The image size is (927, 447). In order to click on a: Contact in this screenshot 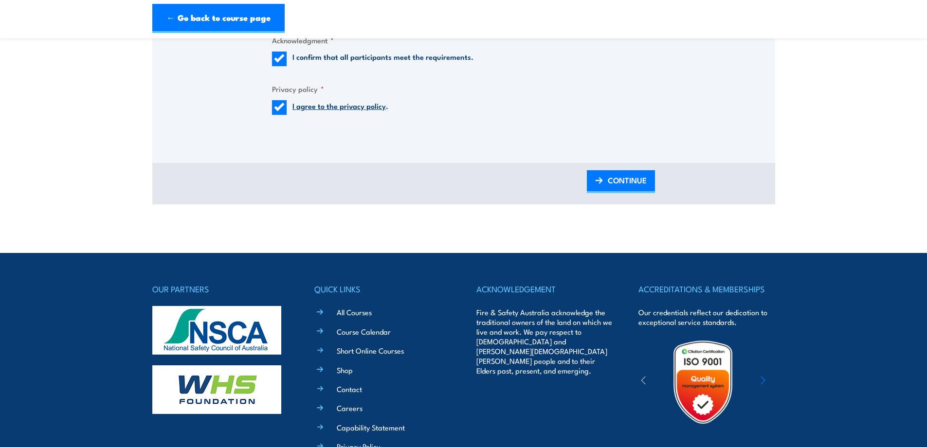, I will do `click(349, 389)`.